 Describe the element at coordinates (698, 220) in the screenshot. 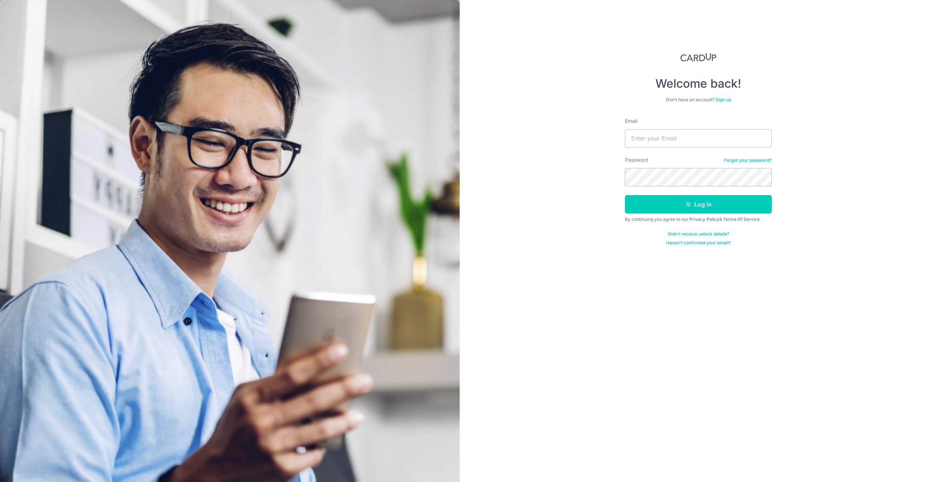

I see `div: By continuing you agree to our &` at that location.